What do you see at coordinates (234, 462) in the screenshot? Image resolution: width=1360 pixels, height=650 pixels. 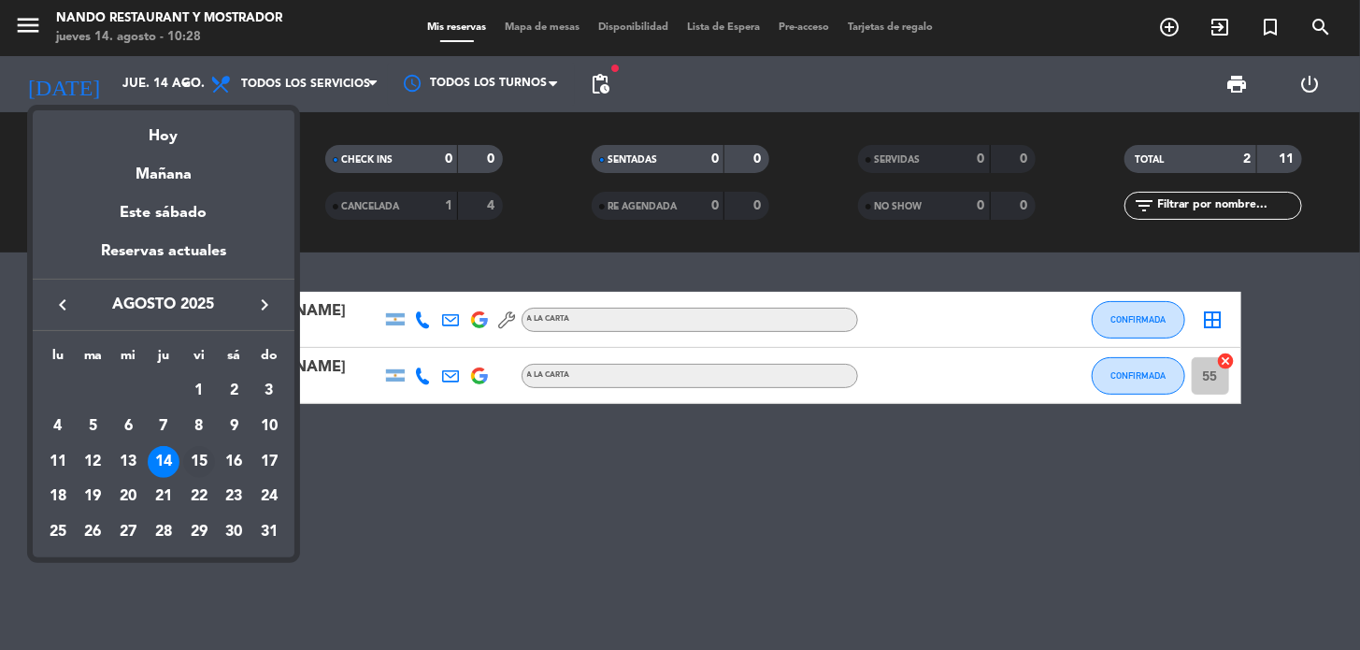 I see `div: 16` at bounding box center [234, 462].